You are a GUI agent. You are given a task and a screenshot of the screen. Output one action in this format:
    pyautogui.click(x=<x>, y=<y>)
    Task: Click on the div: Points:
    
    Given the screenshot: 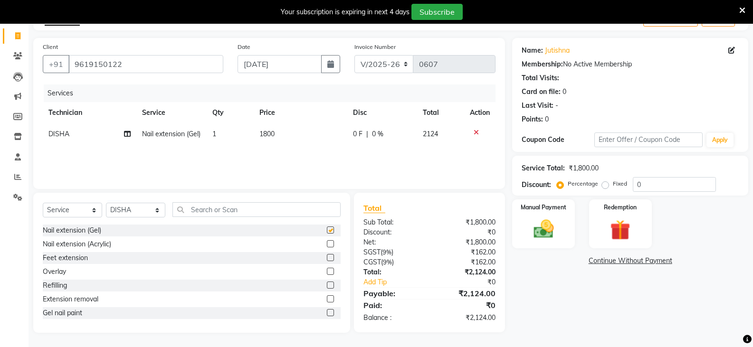 What is the action you would take?
    pyautogui.click(x=532, y=119)
    